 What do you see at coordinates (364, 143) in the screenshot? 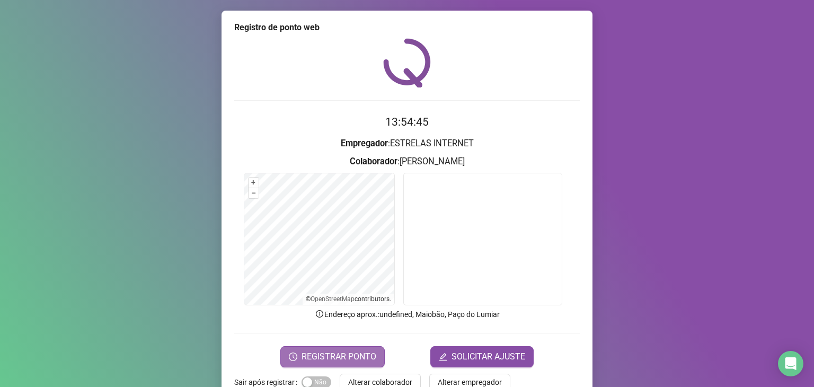
I see `strong: Empregador` at bounding box center [364, 143].